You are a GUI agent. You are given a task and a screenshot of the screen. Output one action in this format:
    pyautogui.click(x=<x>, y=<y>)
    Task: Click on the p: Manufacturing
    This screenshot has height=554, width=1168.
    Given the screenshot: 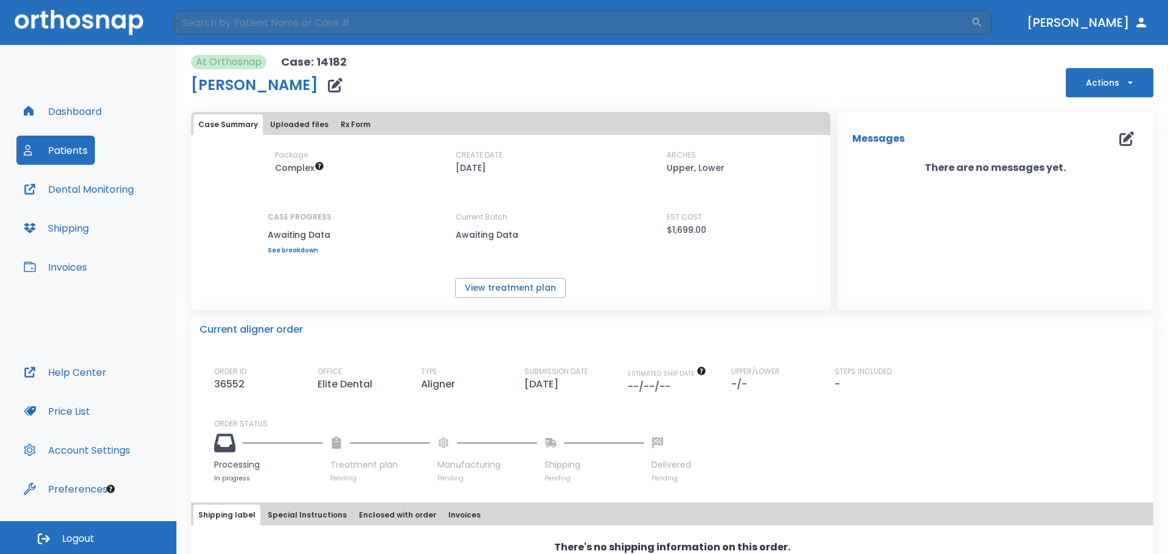 What is the action you would take?
    pyautogui.click(x=487, y=465)
    